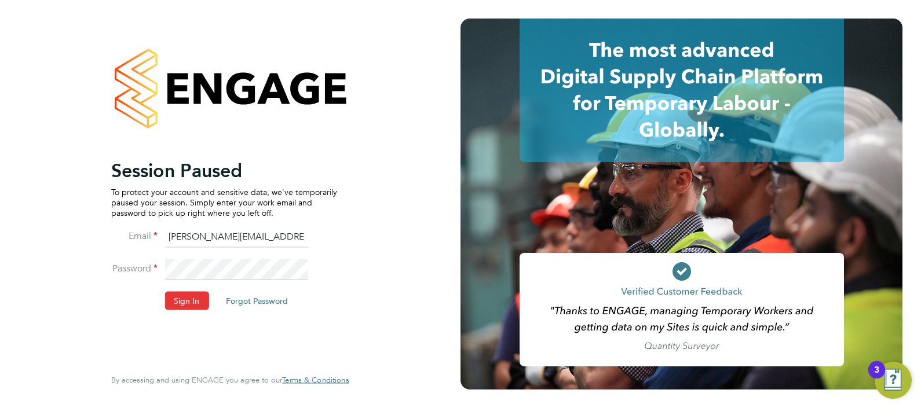 The image size is (921, 408). I want to click on h2: Session Paused, so click(224, 170).